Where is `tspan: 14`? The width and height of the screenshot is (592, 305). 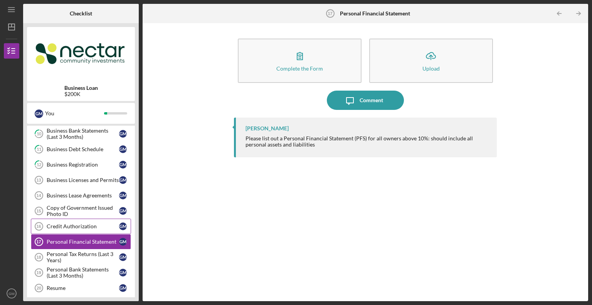 tspan: 14 is located at coordinates (39, 195).